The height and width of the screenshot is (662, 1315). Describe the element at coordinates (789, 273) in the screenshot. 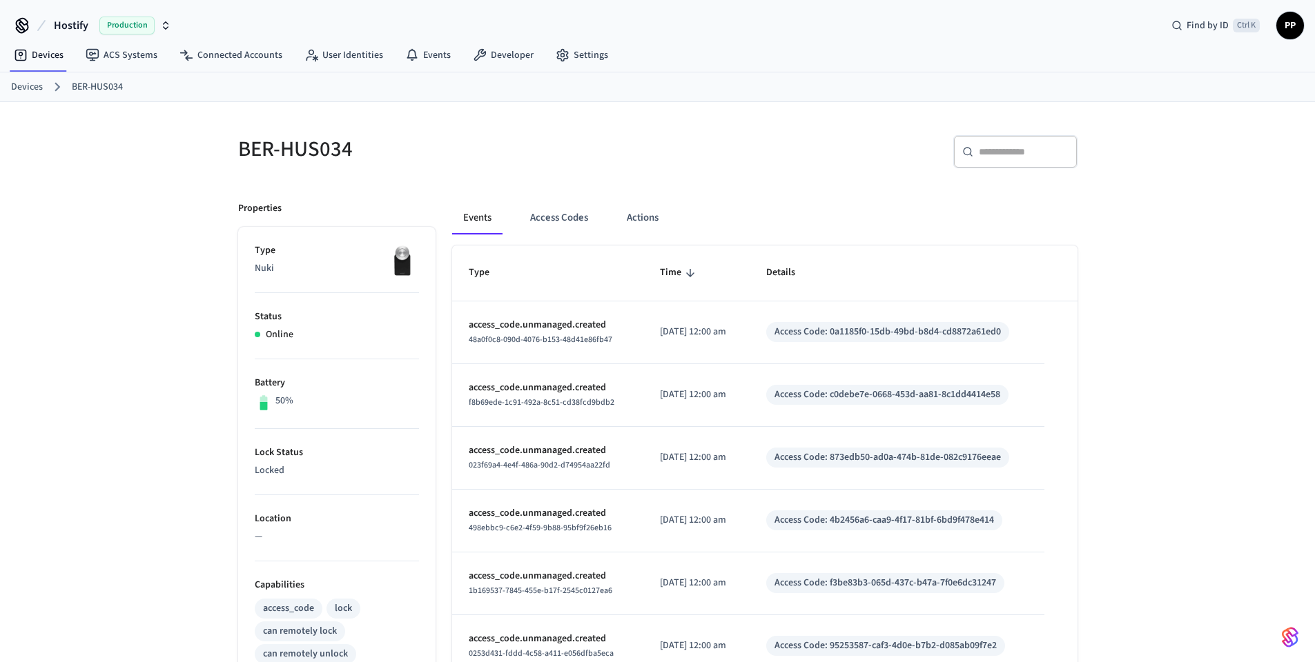

I see `span: Details` at that location.